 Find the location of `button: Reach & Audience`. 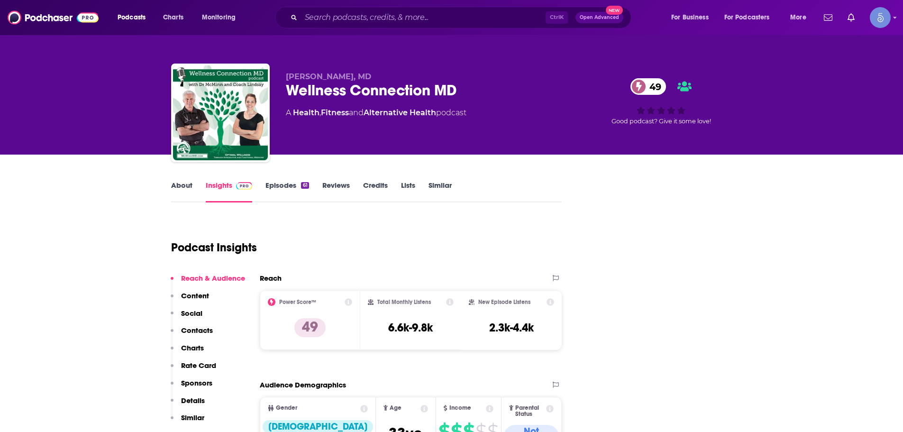

button: Reach & Audience is located at coordinates (208, 282).